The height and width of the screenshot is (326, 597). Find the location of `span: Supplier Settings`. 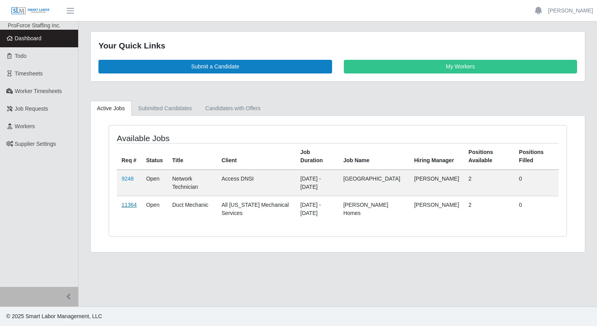

span: Supplier Settings is located at coordinates (36, 144).